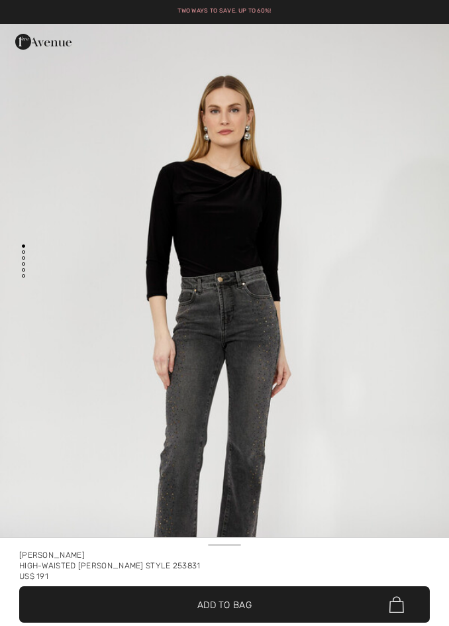 The height and width of the screenshot is (626, 449). Describe the element at coordinates (225, 604) in the screenshot. I see `button: Add to Bag` at that location.